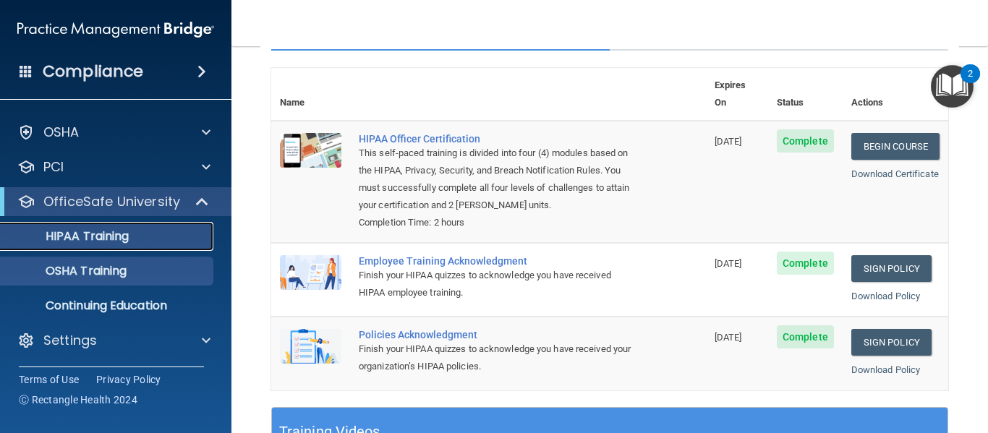 The image size is (988, 433). I want to click on th: Name, so click(310, 94).